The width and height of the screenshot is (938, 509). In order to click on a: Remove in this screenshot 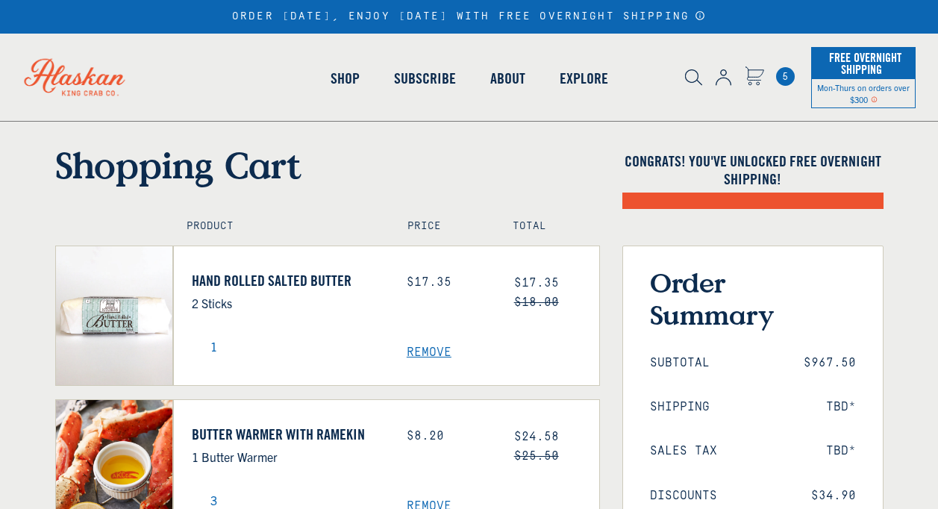, I will do `click(503, 352)`.